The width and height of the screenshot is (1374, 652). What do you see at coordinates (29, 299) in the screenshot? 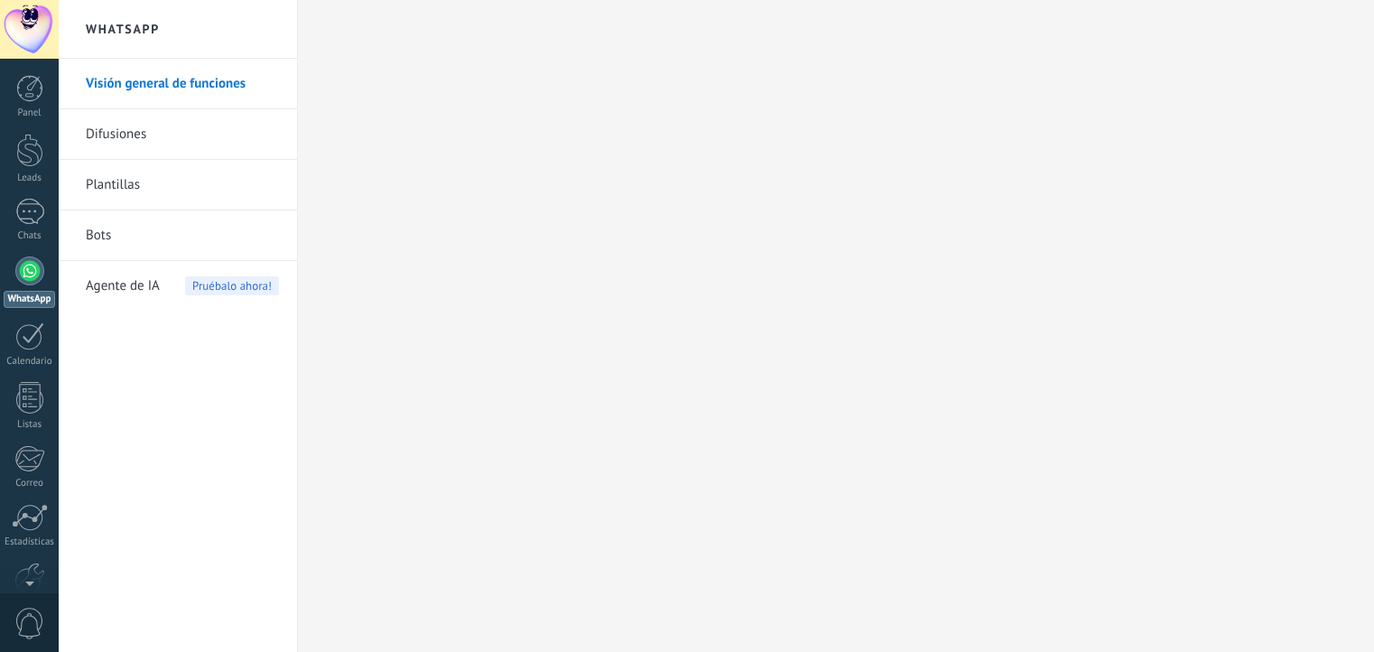
I see `div: WhatsApp` at bounding box center [29, 299].